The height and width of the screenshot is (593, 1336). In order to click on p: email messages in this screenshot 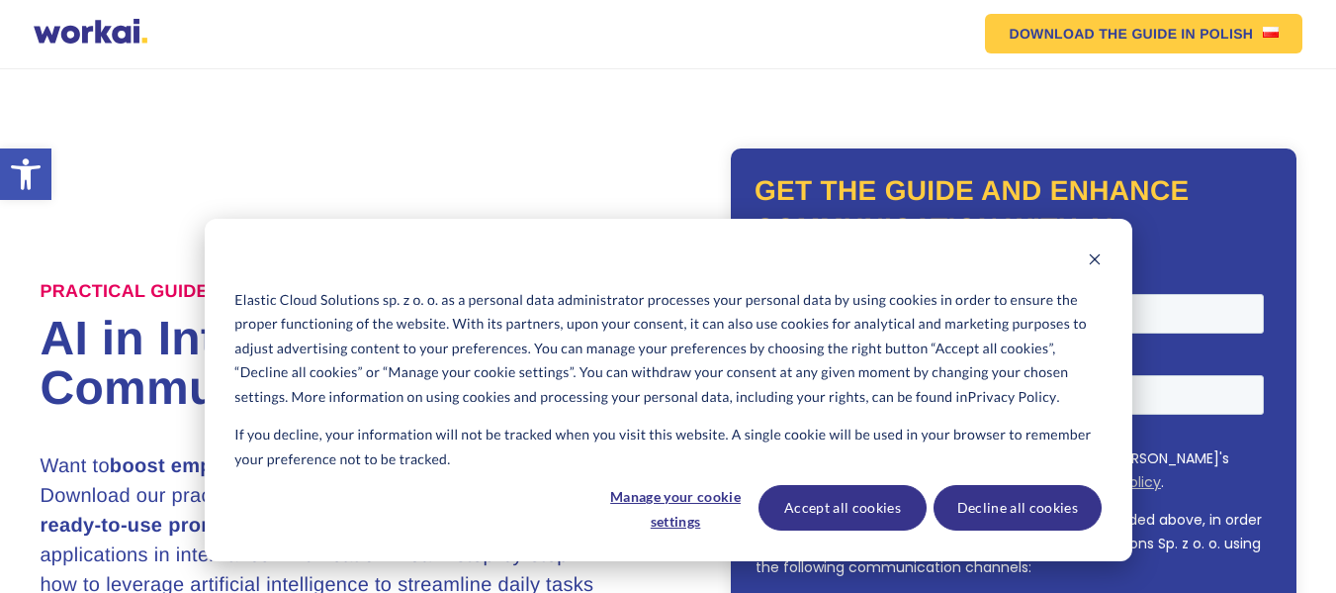, I will do `click(81, 337)`.